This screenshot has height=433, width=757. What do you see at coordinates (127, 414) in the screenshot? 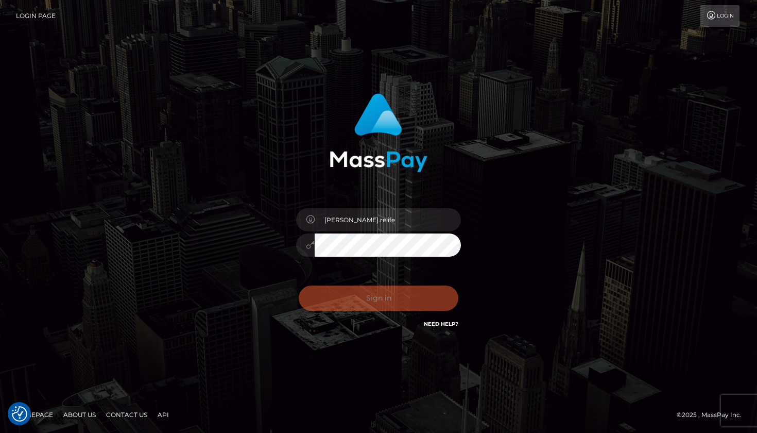
I see `a: Contact Us` at bounding box center [127, 414].